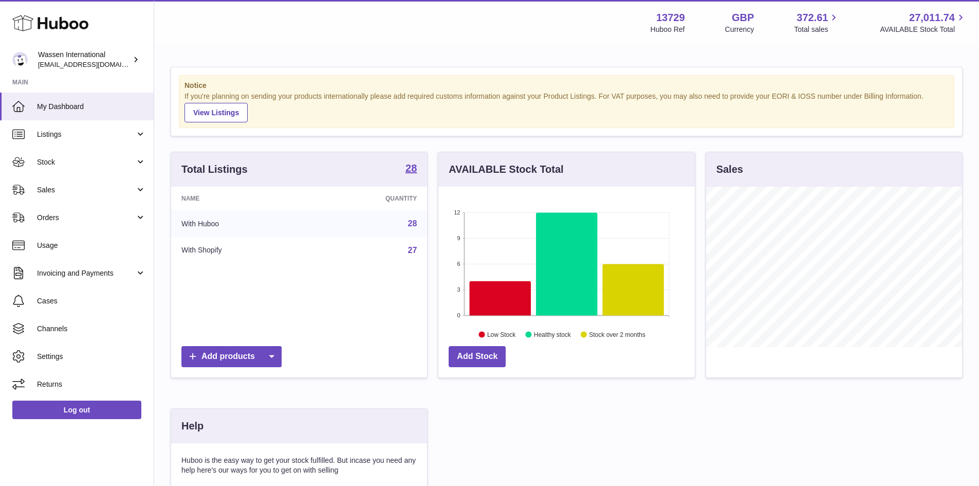  I want to click on a: Add products, so click(231, 356).